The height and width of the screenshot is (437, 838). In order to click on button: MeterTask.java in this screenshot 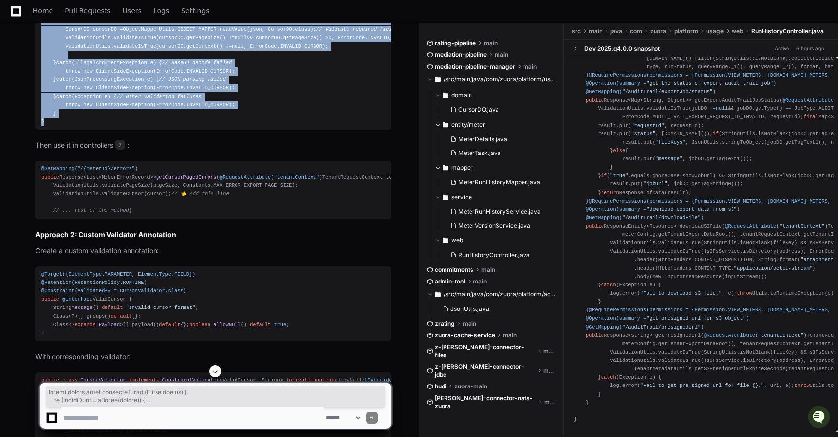, I will do `click(498, 153)`.